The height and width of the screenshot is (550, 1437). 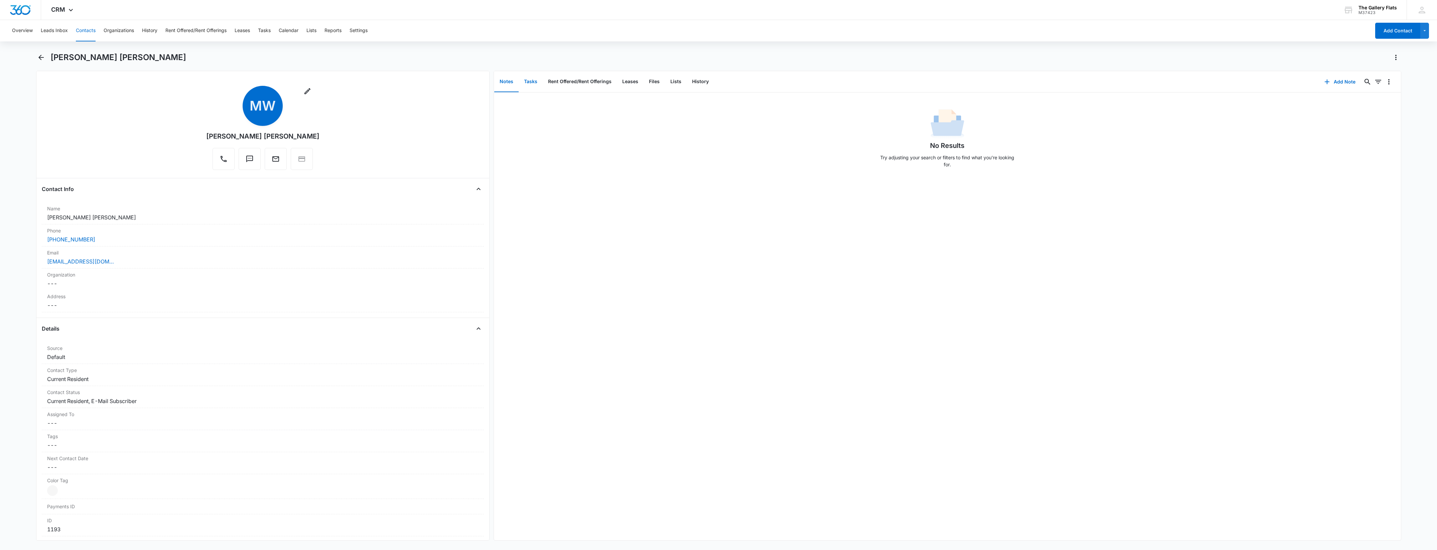 What do you see at coordinates (263, 526) in the screenshot?
I see `div: ID1193` at bounding box center [263, 526].